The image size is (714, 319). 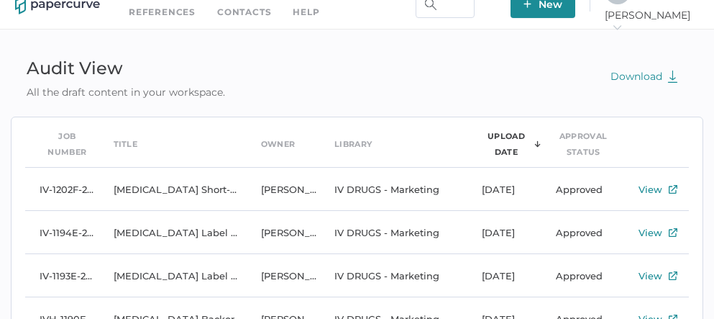 What do you see at coordinates (162, 12) in the screenshot?
I see `a: References` at bounding box center [162, 12].